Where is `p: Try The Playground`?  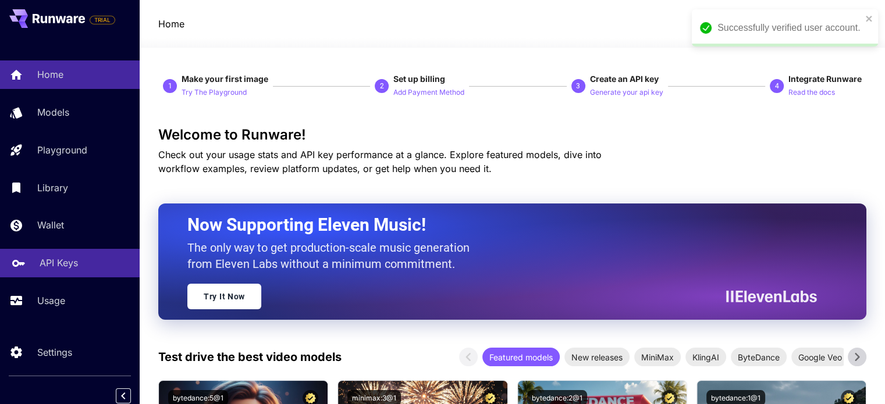
p: Try The Playground is located at coordinates (214, 92).